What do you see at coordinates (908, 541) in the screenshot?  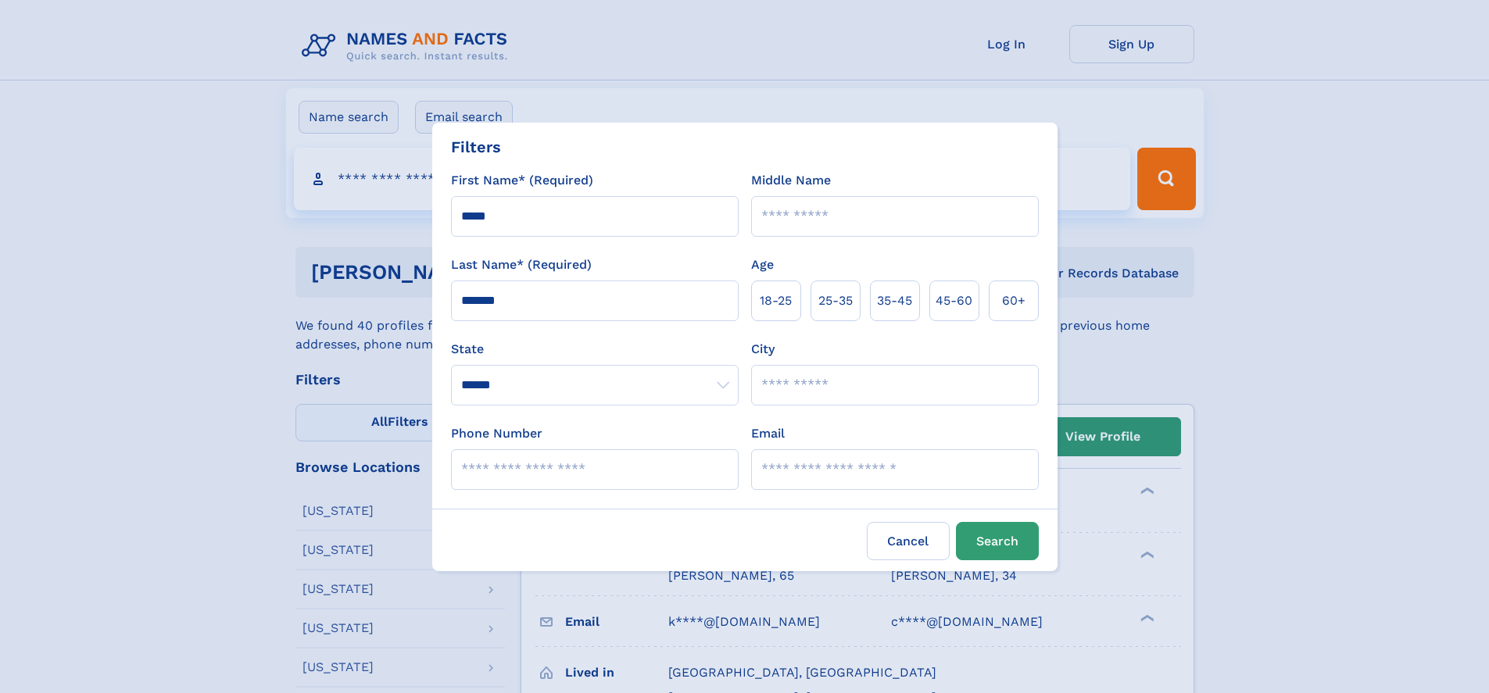 I see `label: Cancel` at bounding box center [908, 541].